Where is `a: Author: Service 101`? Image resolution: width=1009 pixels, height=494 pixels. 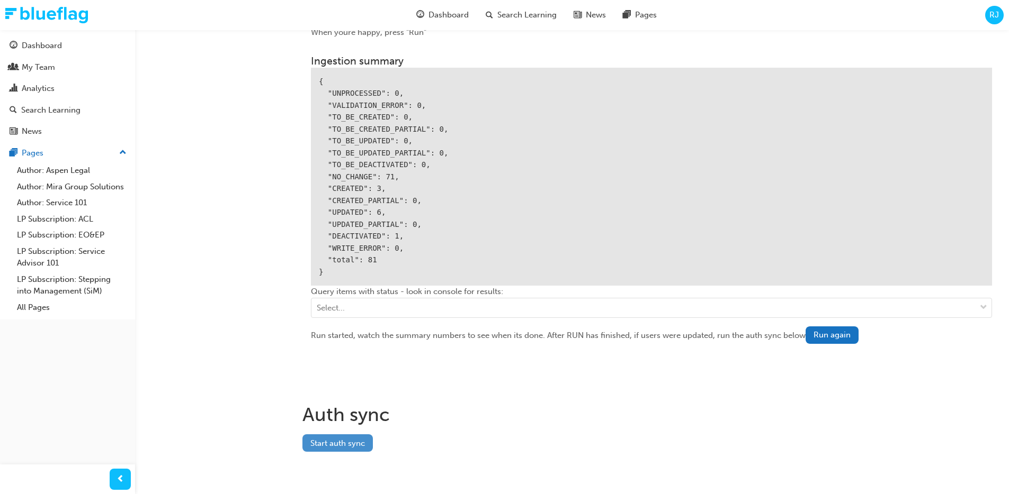
a: Author: Service 101 is located at coordinates (71, 203).